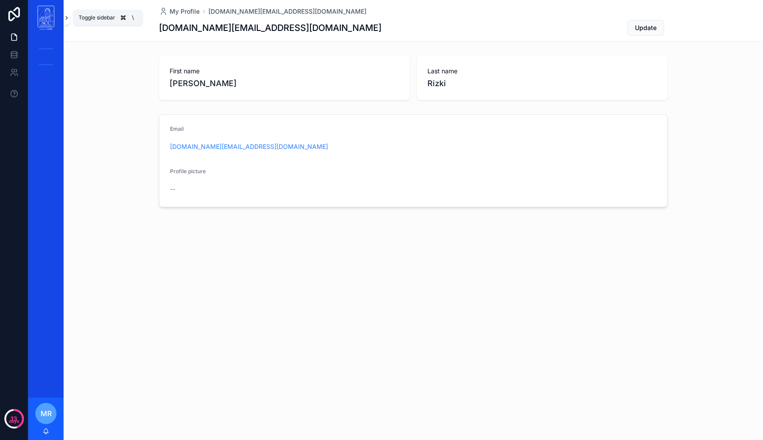 This screenshot has width=763, height=440. Describe the element at coordinates (542, 83) in the screenshot. I see `span: Rizki` at that location.